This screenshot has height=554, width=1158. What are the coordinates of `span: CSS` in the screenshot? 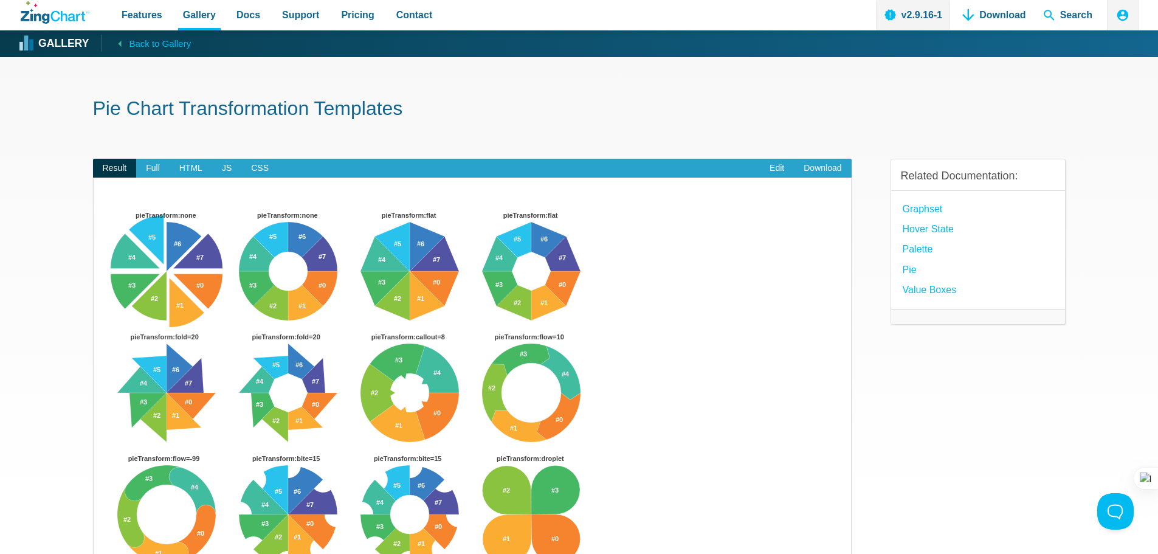 It's located at (260, 168).